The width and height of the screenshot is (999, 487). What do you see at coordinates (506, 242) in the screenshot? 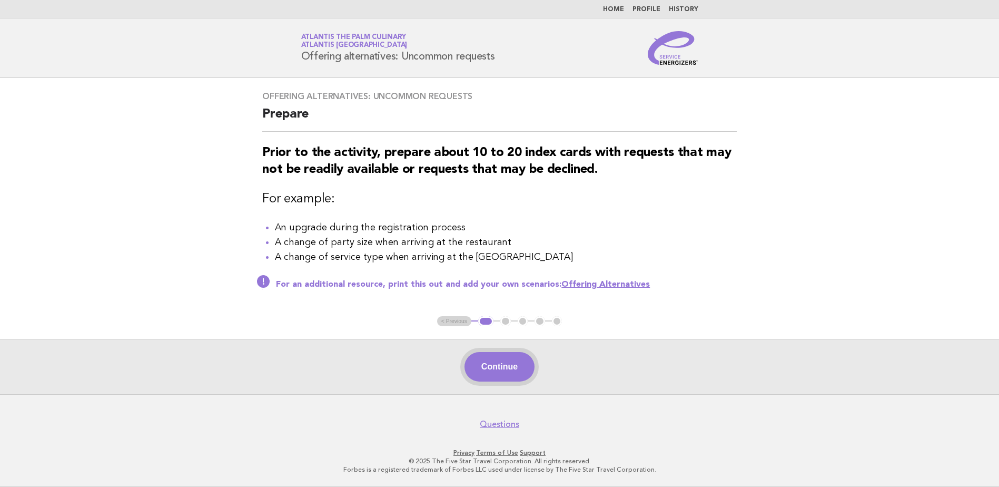
I see `li: A change of party size when arriving at the restaurant` at bounding box center [506, 242].